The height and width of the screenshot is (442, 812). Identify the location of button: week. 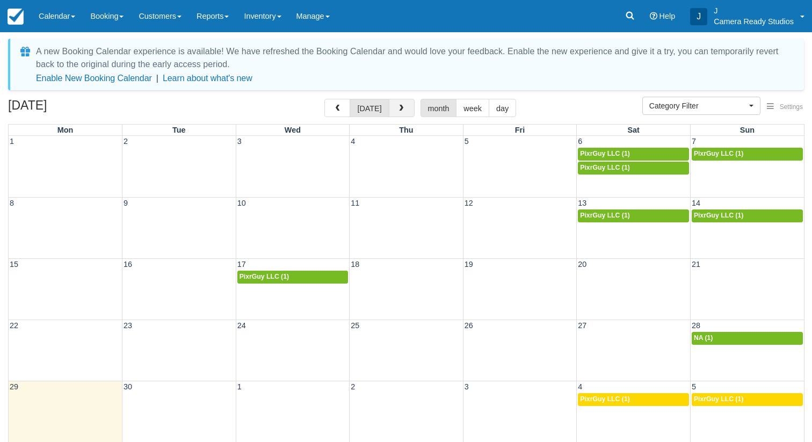
(473, 108).